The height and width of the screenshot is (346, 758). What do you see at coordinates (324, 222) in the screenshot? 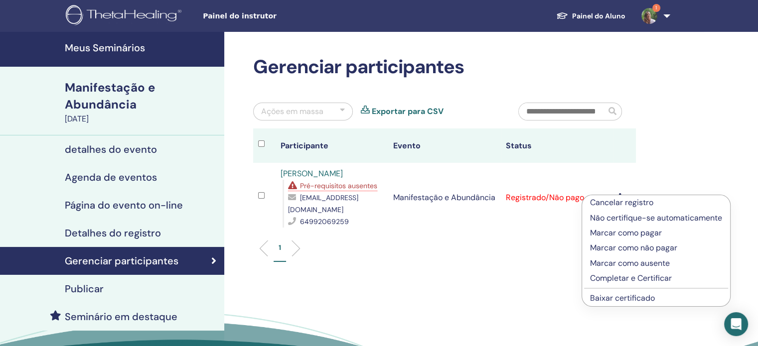
I see `font: 64992069259` at bounding box center [324, 222].